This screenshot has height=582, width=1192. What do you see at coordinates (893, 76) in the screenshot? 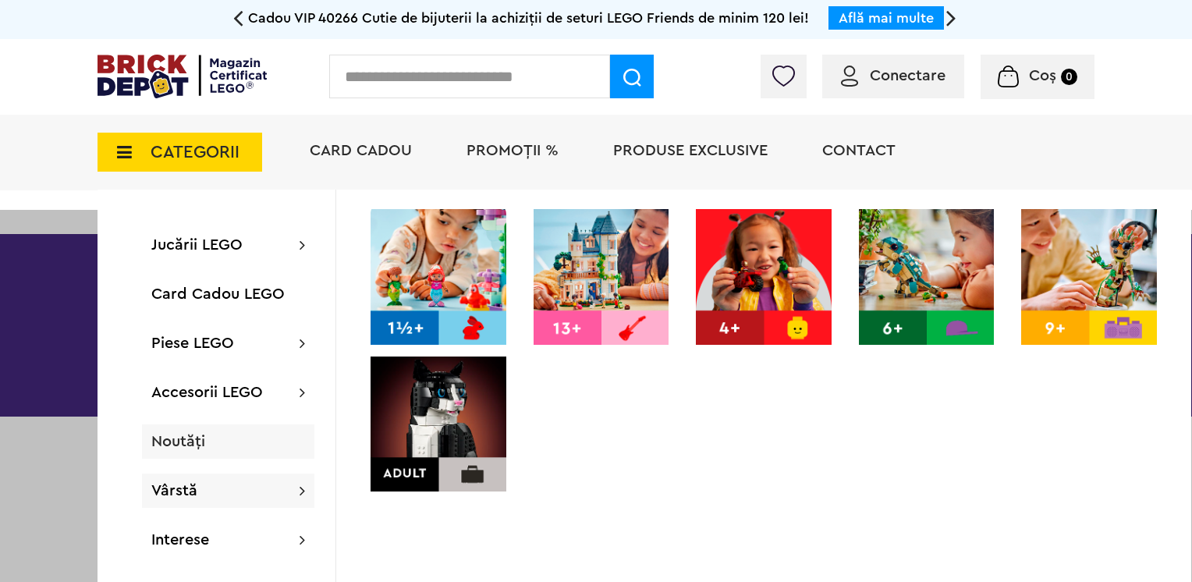
I see `a: Conectare` at bounding box center [893, 76].